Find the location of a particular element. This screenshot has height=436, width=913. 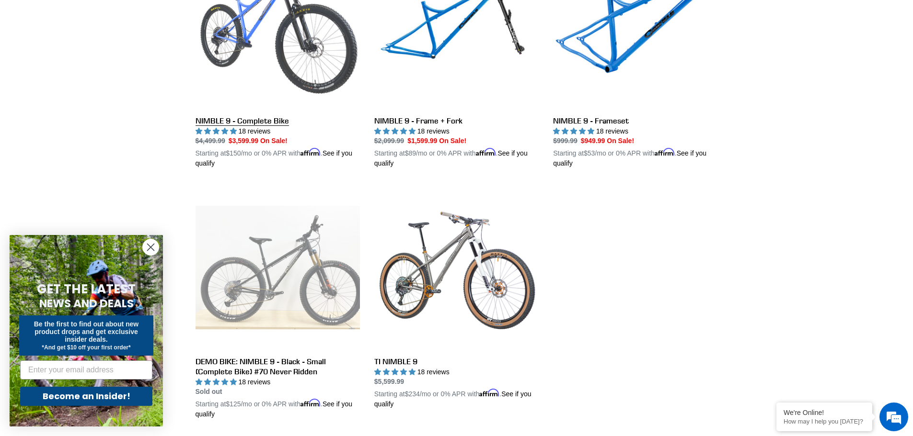

button: Become an Insider! is located at coordinates (86, 397).